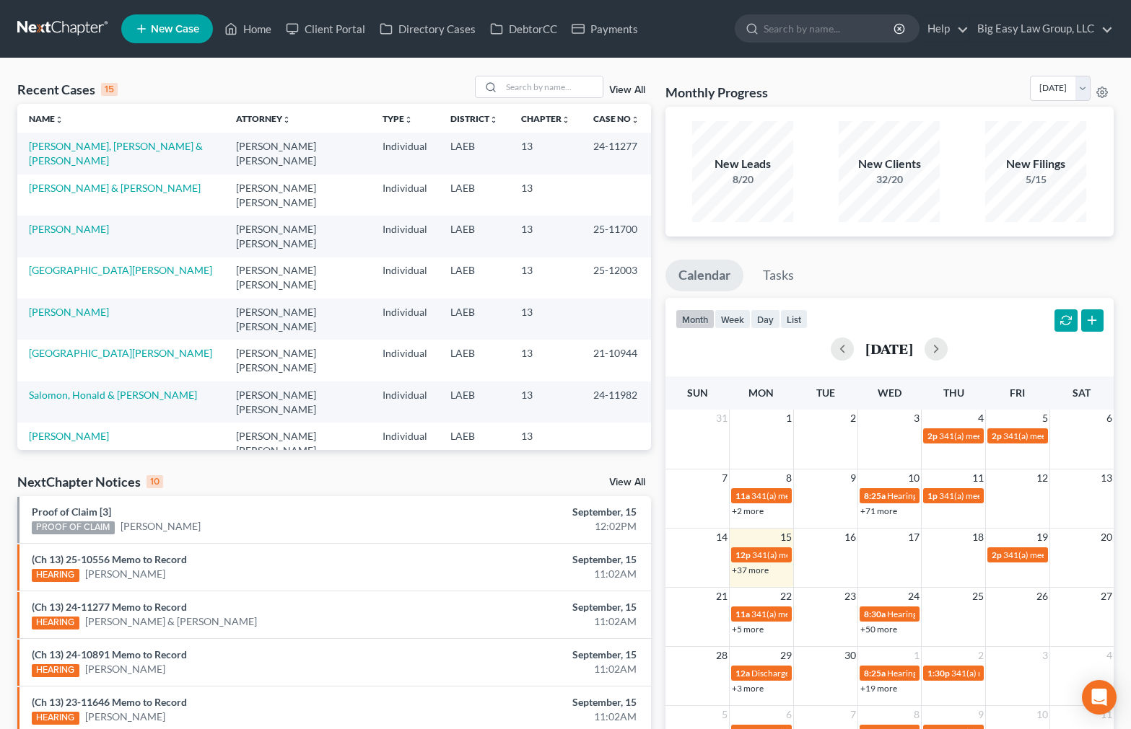  Describe the element at coordinates (786, 538) in the screenshot. I see `span: 15` at that location.